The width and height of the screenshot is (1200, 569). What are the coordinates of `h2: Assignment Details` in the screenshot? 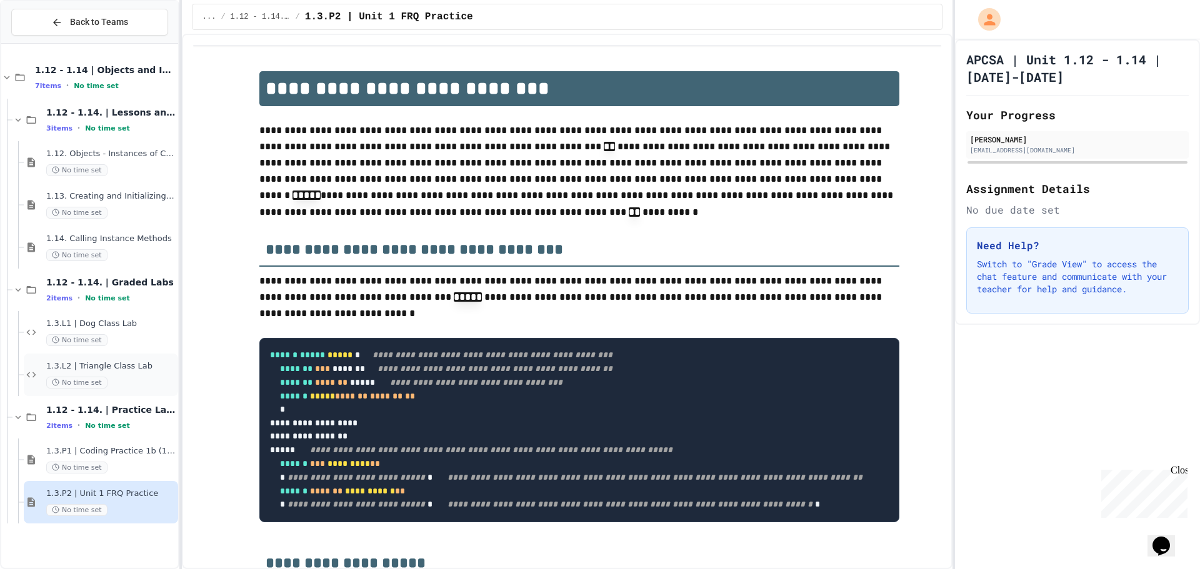 It's located at (1078, 189).